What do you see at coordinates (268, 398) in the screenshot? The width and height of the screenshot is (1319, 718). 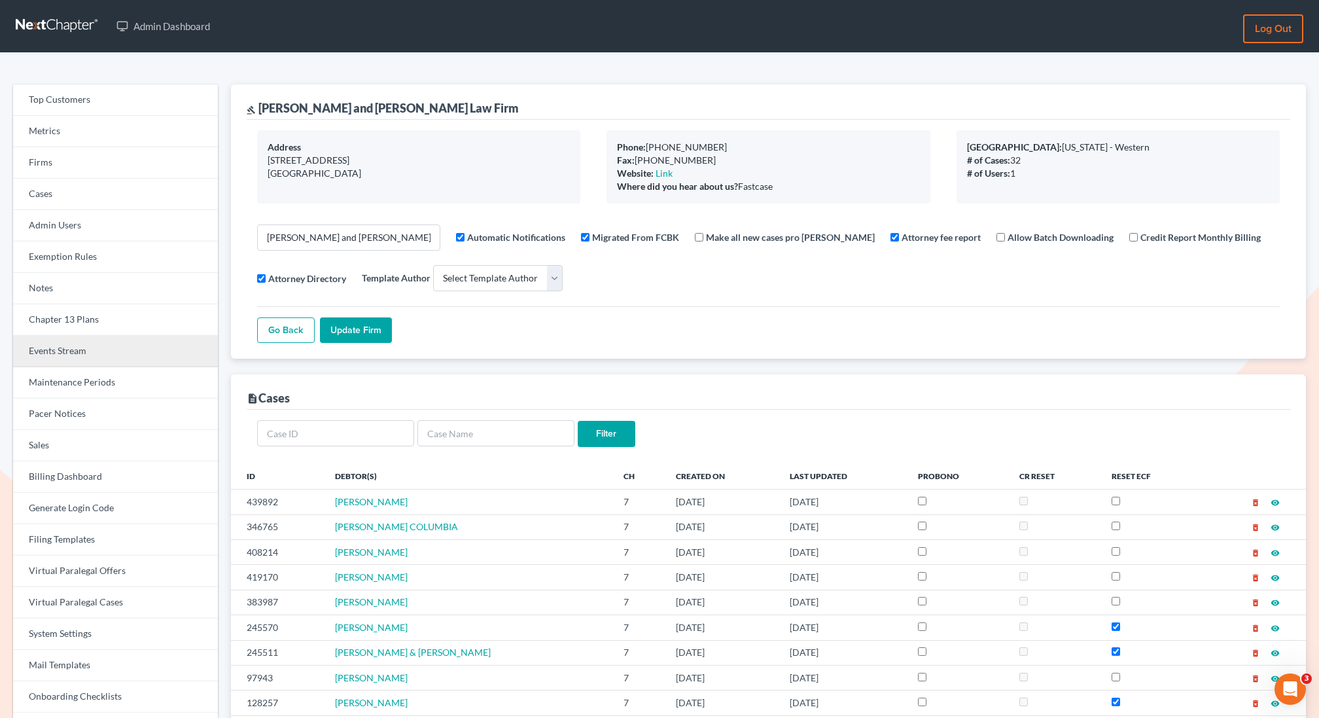 I see `div: Cases` at bounding box center [268, 398].